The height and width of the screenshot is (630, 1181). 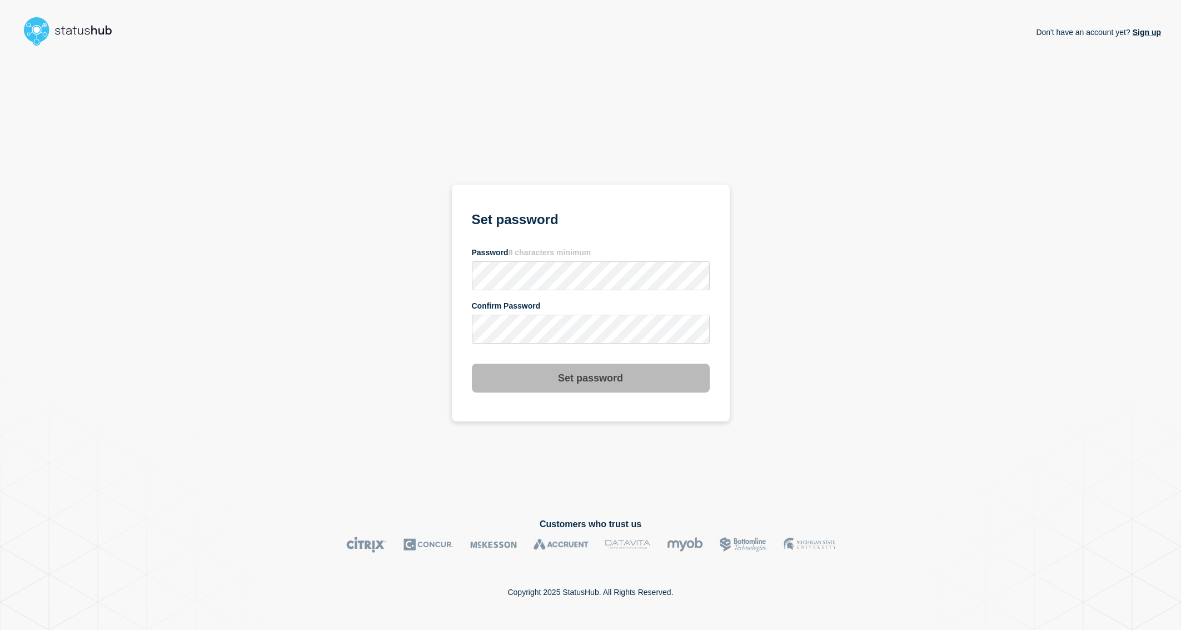 I want to click on p: Copyright 2025 StatusHub. All Rights Reserved., so click(x=590, y=592).